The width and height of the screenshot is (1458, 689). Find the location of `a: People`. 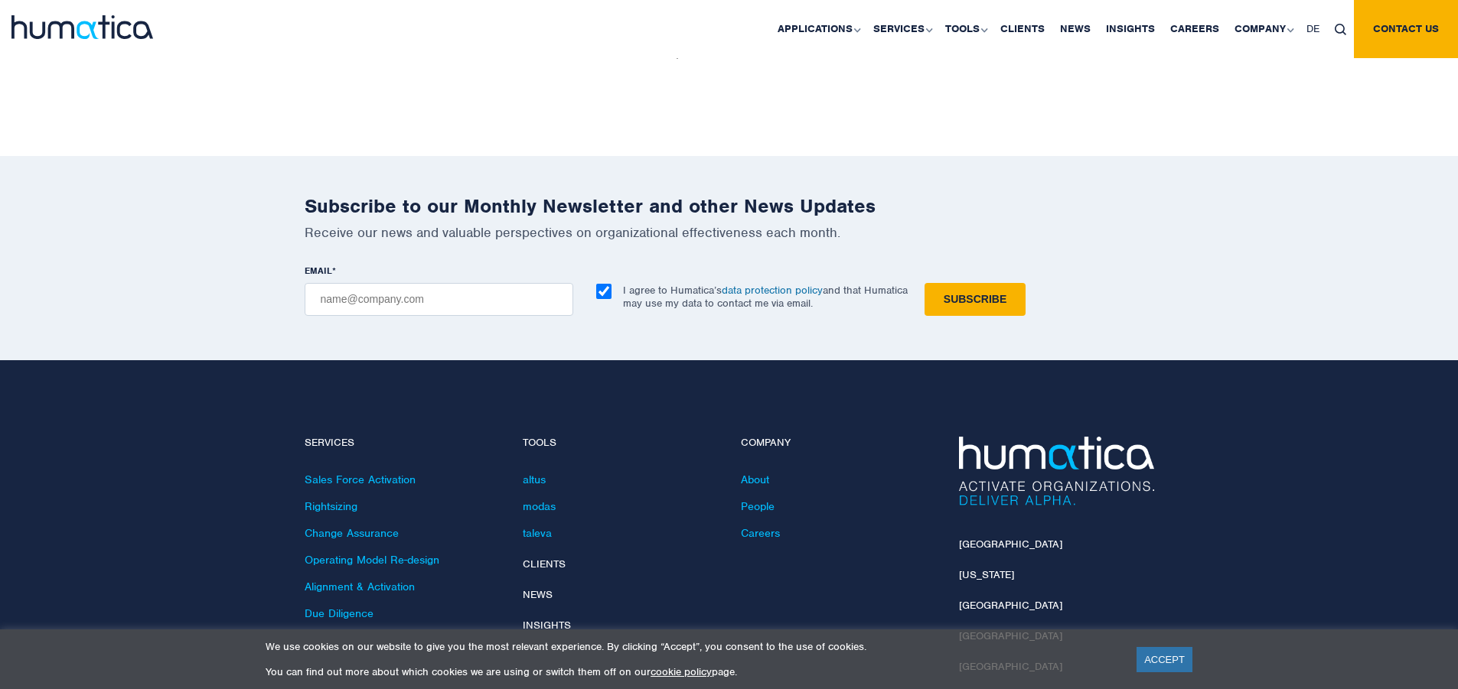

a: People is located at coordinates (757, 507).